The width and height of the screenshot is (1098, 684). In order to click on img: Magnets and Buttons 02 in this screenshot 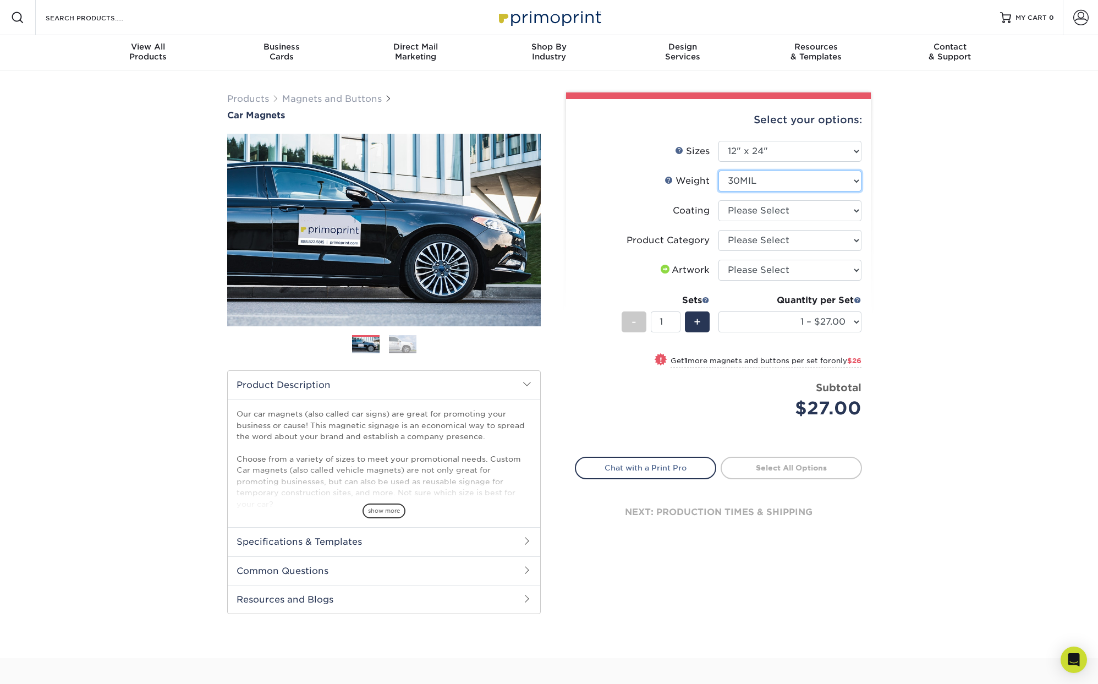, I will do `click(403, 344)`.